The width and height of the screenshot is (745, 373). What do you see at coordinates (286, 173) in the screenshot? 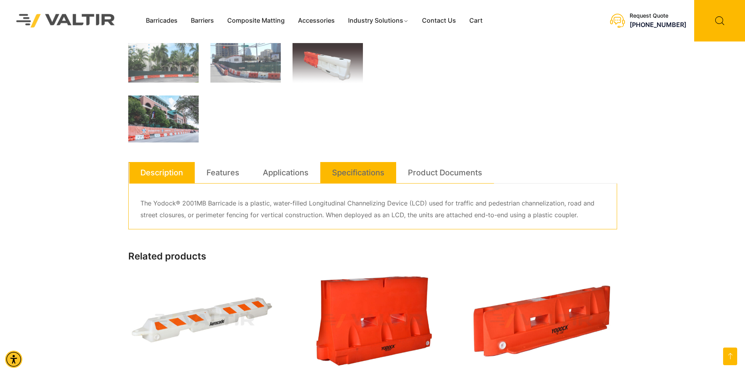
I see `a: Applications` at bounding box center [286, 173].